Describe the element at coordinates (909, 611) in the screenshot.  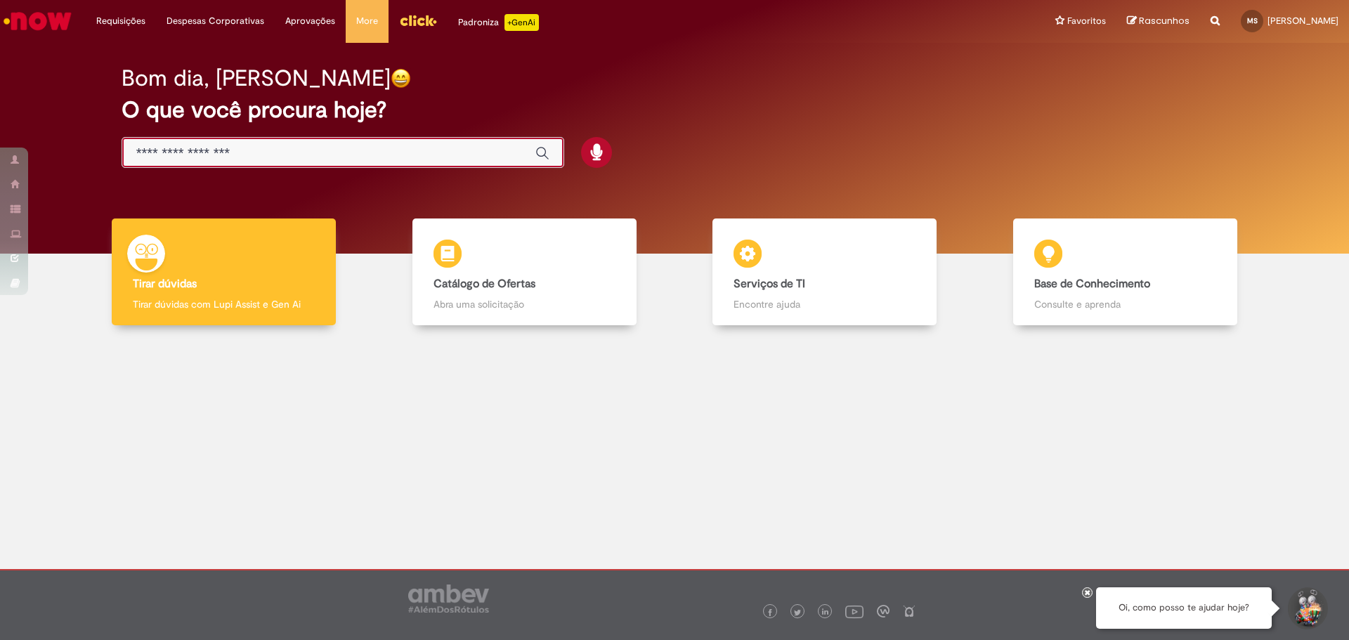
I see `img: logo_footer_naosei.png` at that location.